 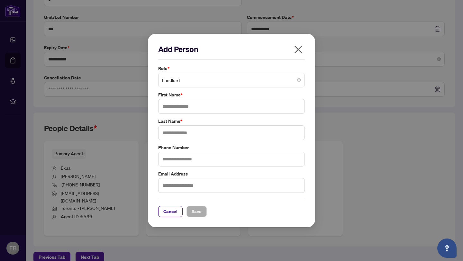 I want to click on label: Role, so click(x=231, y=68).